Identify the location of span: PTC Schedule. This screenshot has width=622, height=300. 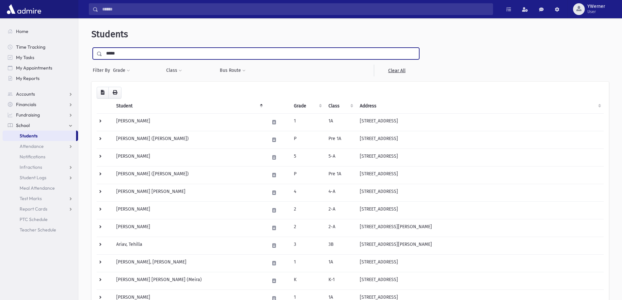
(34, 219).